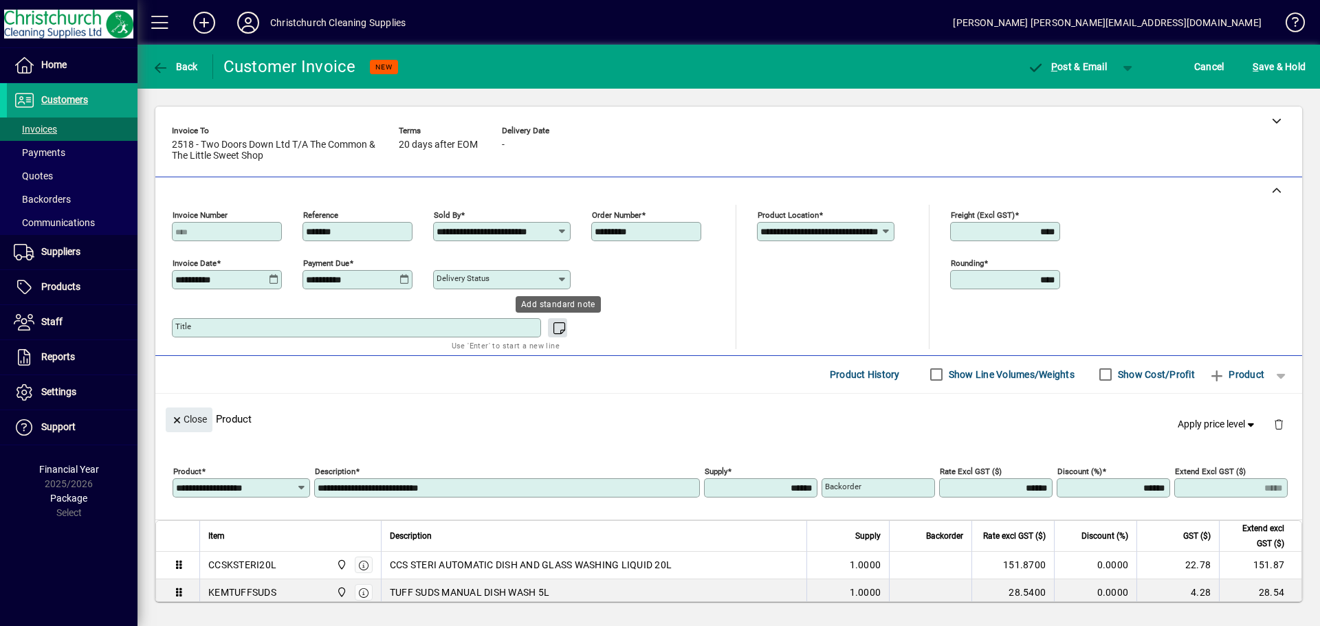  Describe the element at coordinates (72, 153) in the screenshot. I see `a: Payments` at that location.